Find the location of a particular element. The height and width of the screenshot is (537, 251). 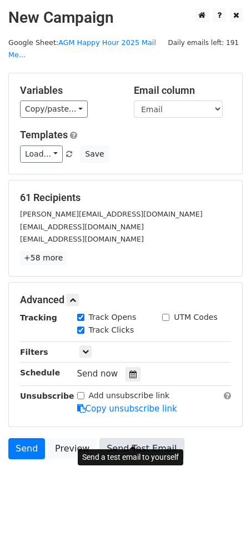

div: Send a test email to yourself is located at coordinates (130, 457).